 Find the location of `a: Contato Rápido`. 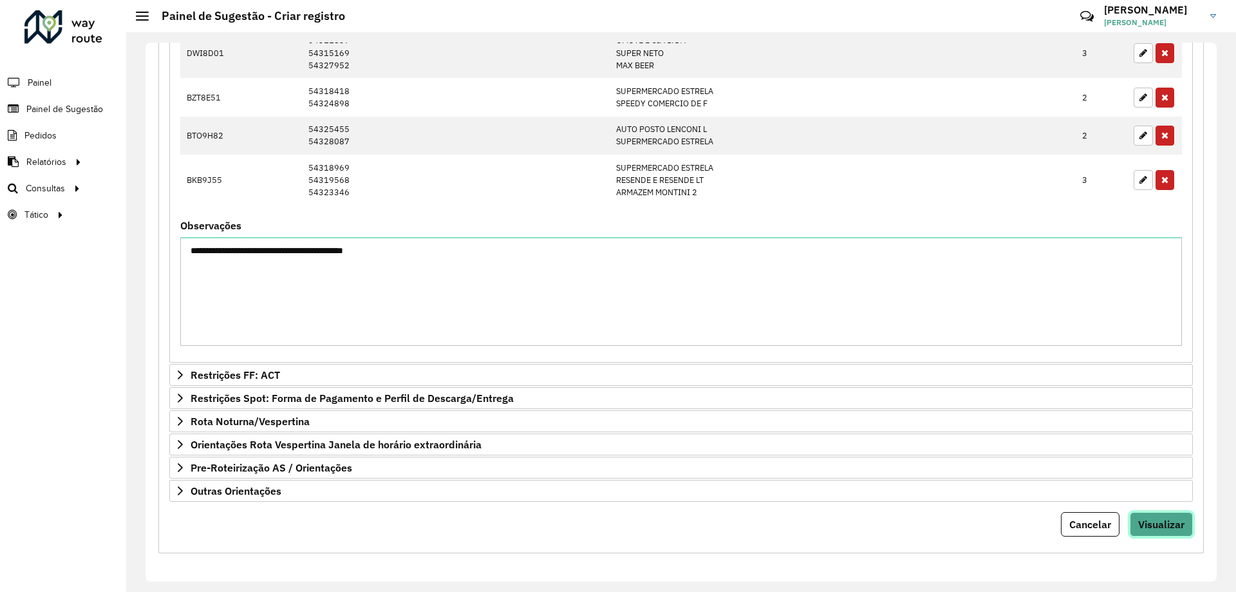

a: Contato Rápido is located at coordinates (1087, 16).